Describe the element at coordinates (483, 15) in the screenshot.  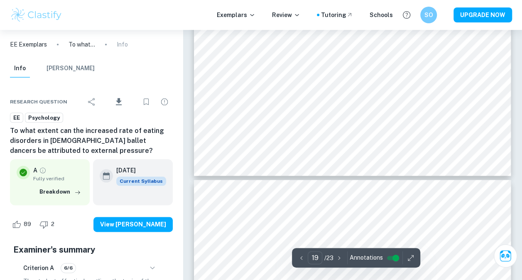
I see `button: UPGRADE NOW` at that location.